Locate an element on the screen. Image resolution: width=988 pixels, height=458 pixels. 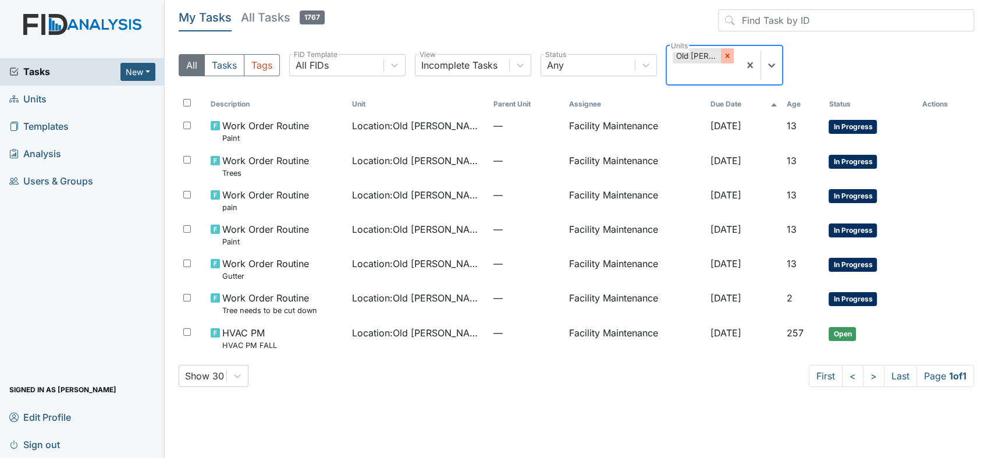
small: HVAC PM FALL is located at coordinates (250, 345).